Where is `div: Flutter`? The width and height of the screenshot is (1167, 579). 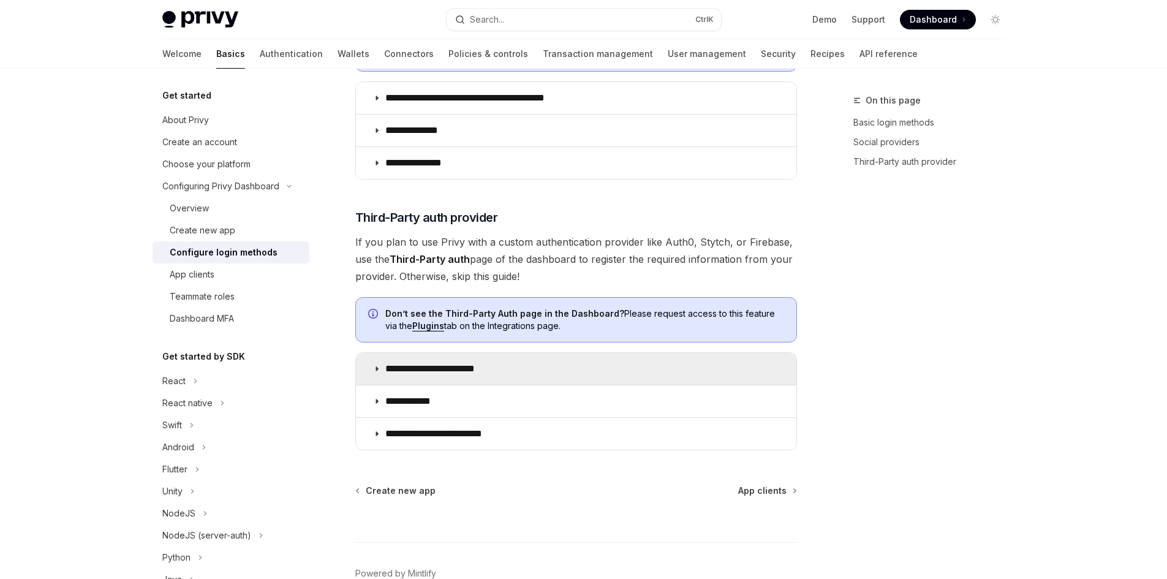
div: Flutter is located at coordinates (175, 469).